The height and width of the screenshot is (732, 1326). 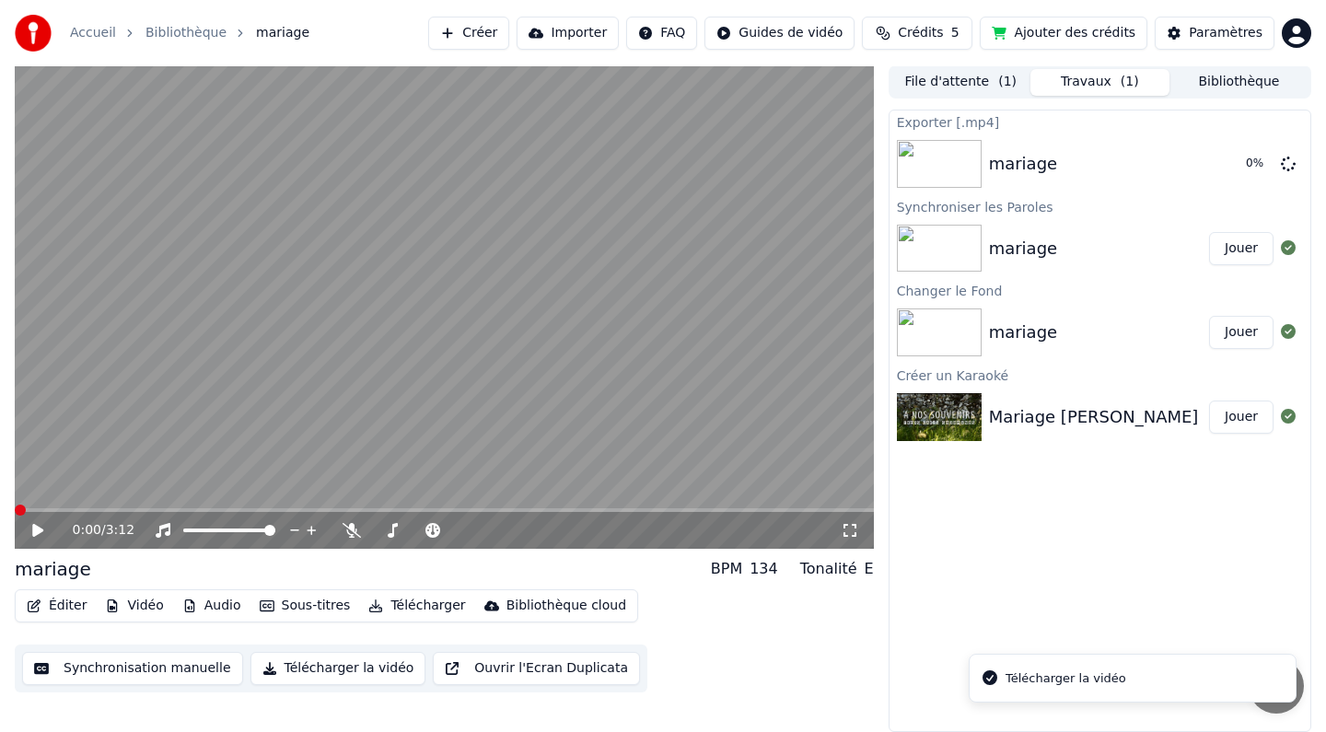 What do you see at coordinates (536, 669) in the screenshot?
I see `button: Ouvrir l'Ecran Duplicata` at bounding box center [536, 669].